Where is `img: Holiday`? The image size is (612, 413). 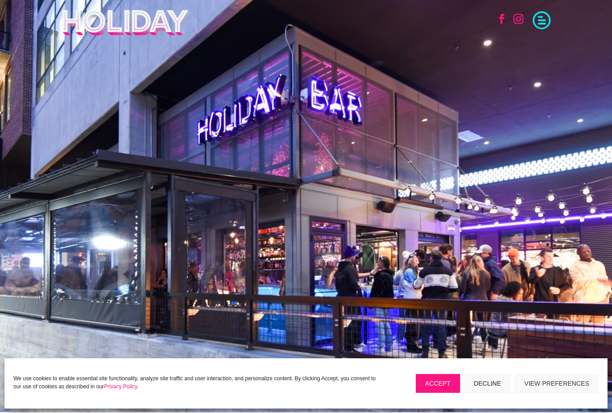
img: Holiday is located at coordinates (126, 22).